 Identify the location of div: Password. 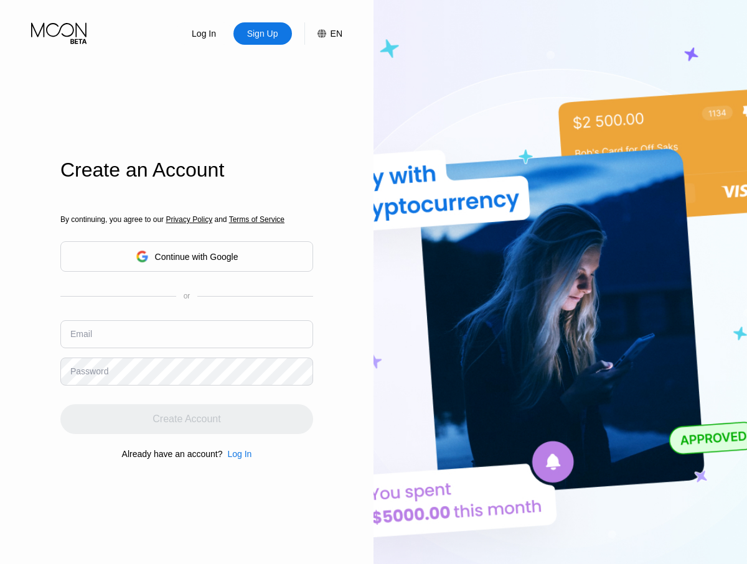
(89, 371).